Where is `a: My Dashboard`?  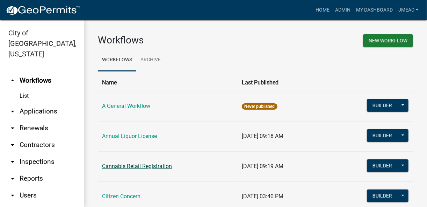
a: My Dashboard is located at coordinates (375, 10).